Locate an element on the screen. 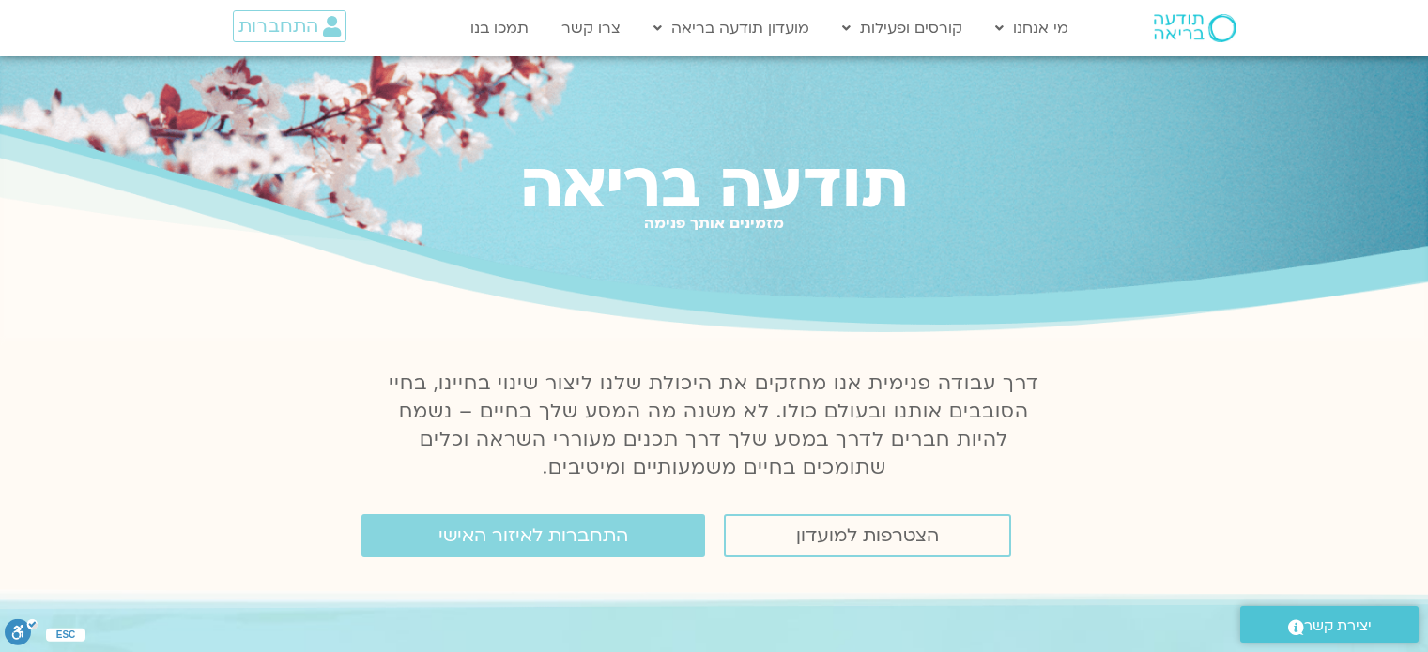  a: התחברות לאיזור האישי is located at coordinates (533, 536).